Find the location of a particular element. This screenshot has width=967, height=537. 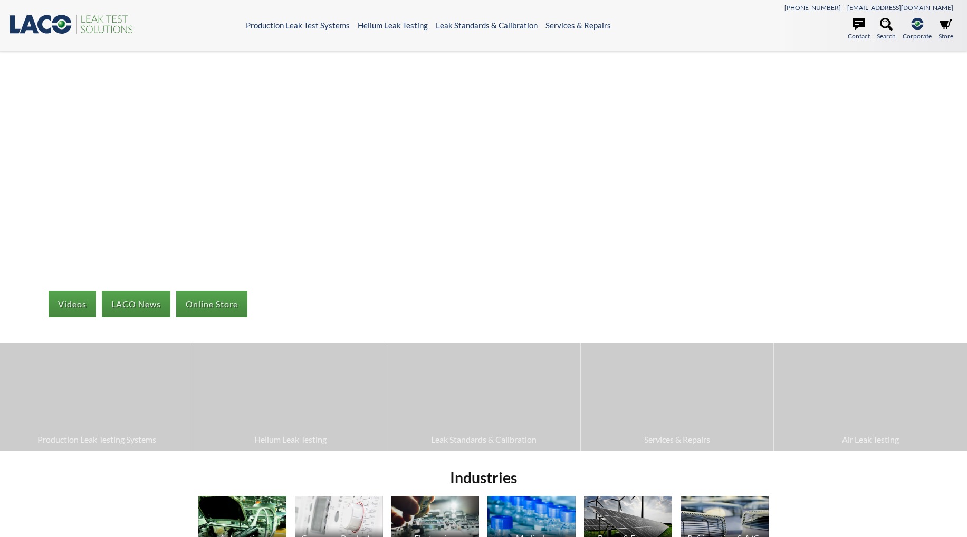

a: Videos is located at coordinates (72, 304).